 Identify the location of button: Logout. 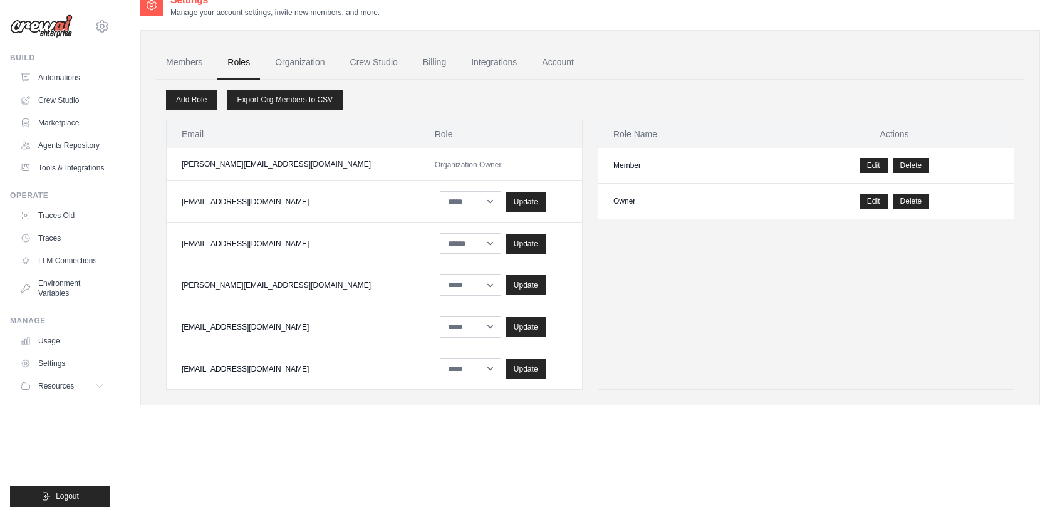
(60, 496).